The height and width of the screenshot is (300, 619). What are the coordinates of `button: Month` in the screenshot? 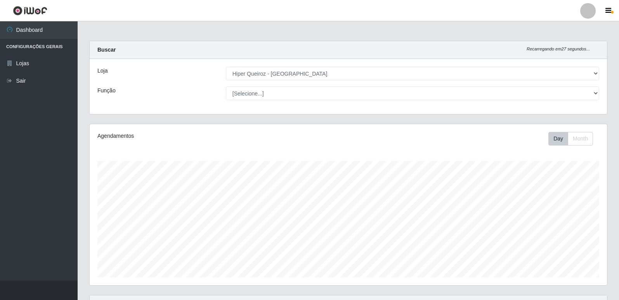 It's located at (580, 139).